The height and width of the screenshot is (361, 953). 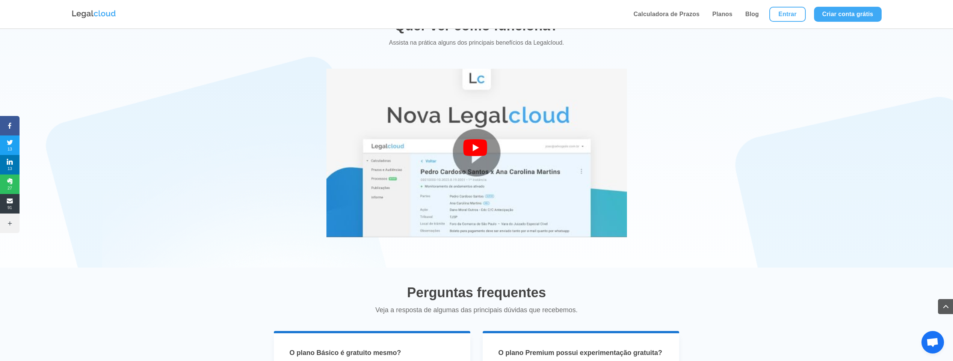 What do you see at coordinates (477, 43) in the screenshot?
I see `p: Assista na prática alguns dos principais benefícios da Legalcloud.` at bounding box center [477, 43].